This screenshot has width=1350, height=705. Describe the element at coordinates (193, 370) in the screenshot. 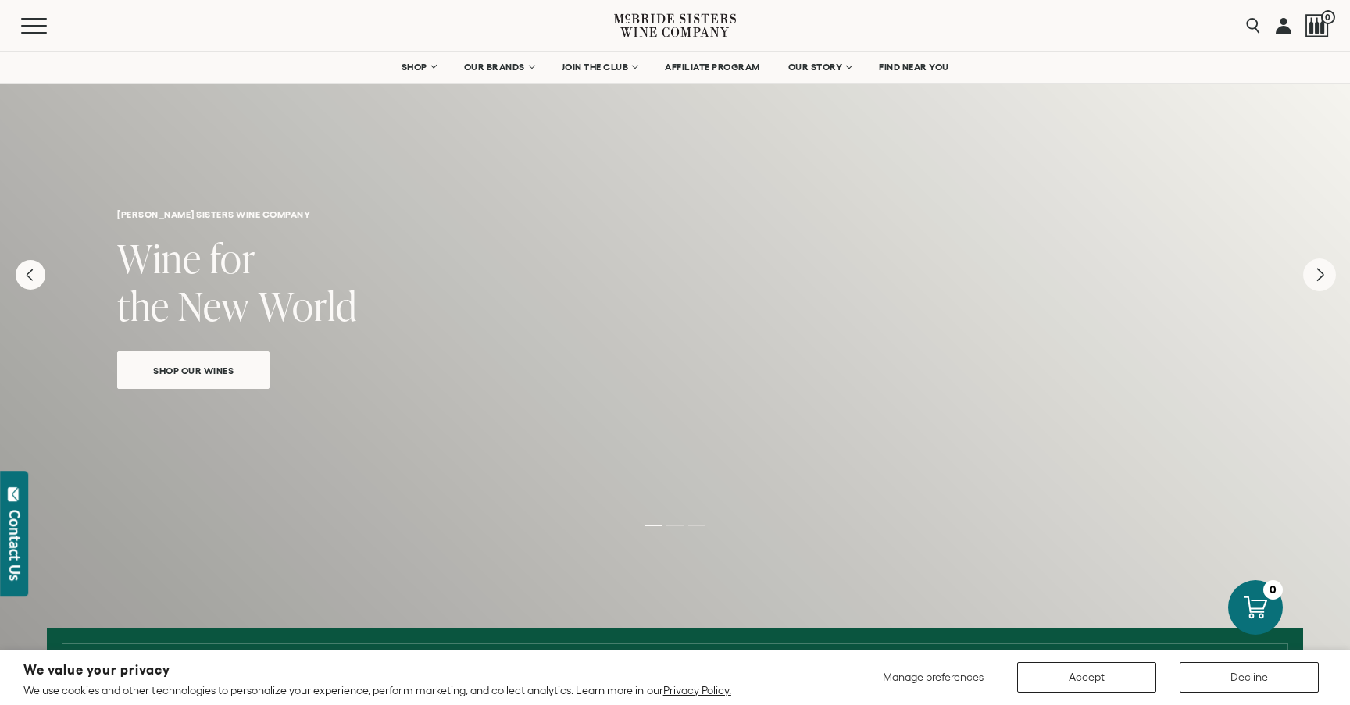

I see `span: Shop Our Wines` at that location.